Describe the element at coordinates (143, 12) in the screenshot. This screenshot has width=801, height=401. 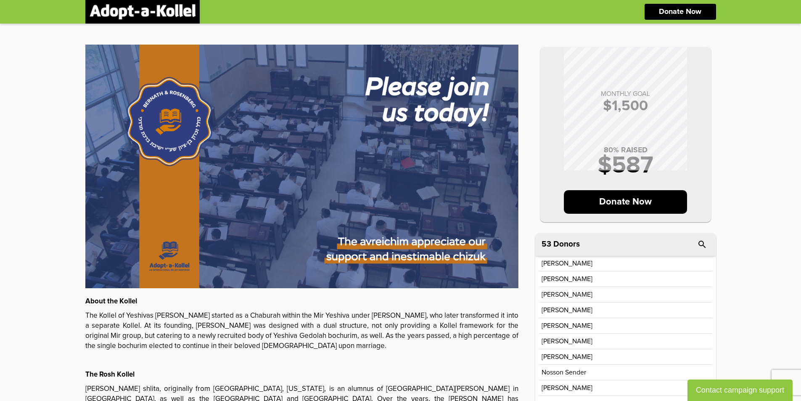
I see `img: logonobg.png` at that location.